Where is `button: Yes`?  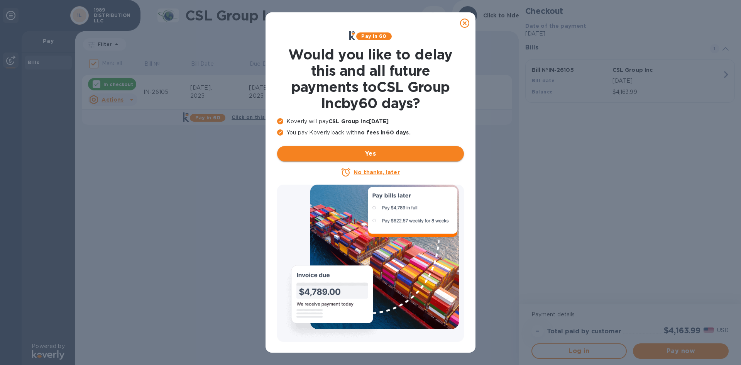
button: Yes is located at coordinates (371, 154).